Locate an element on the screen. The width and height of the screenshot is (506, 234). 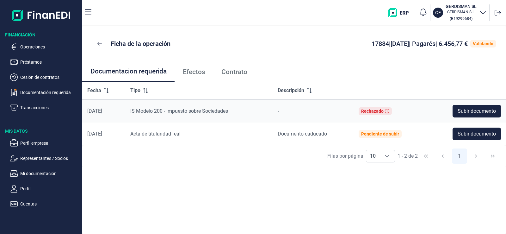
span: Acta de titularidad real is located at coordinates (155, 134).